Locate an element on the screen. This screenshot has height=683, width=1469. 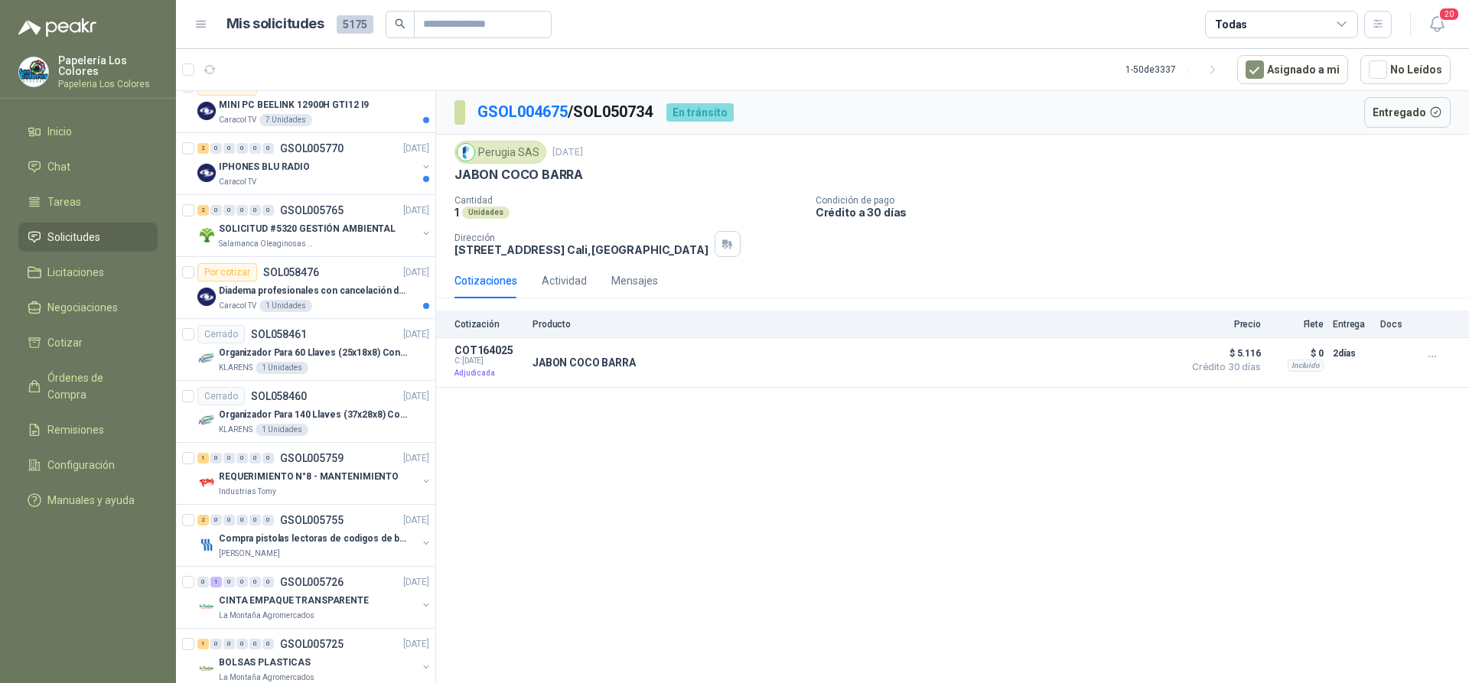
span: Configuración is located at coordinates (81, 465).